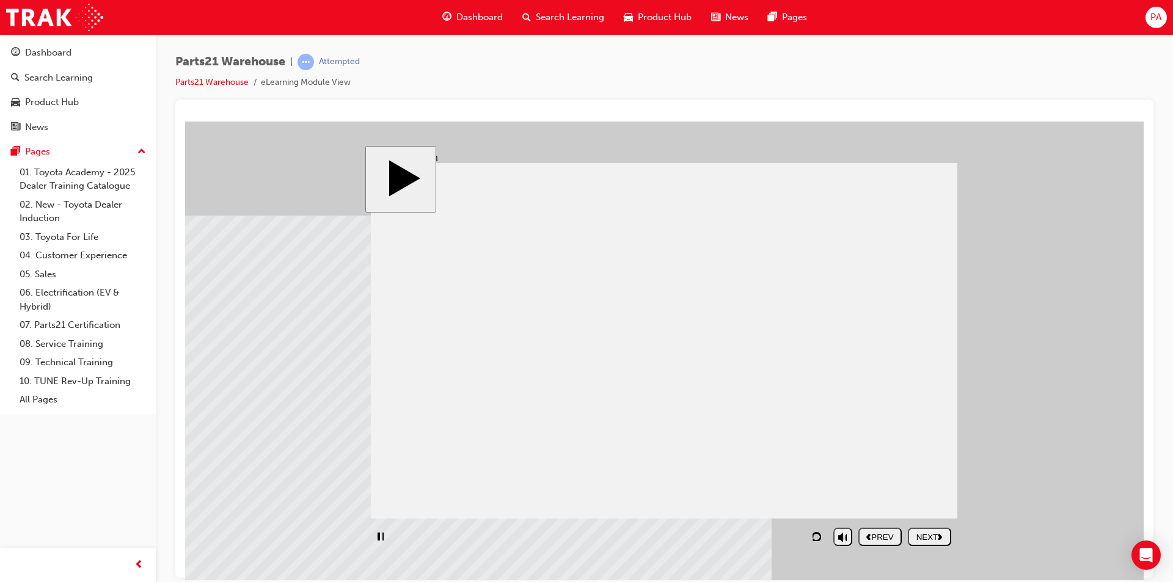 Image resolution: width=1173 pixels, height=582 pixels. I want to click on a: Trak, so click(54, 17).